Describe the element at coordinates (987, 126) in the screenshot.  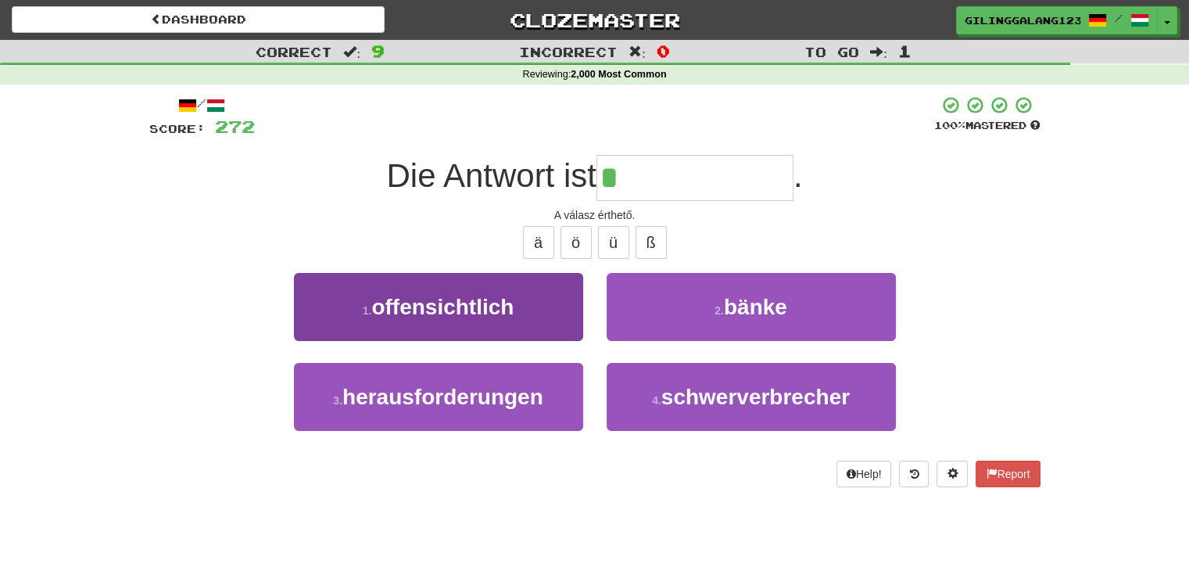
I see `div: Mastered` at that location.